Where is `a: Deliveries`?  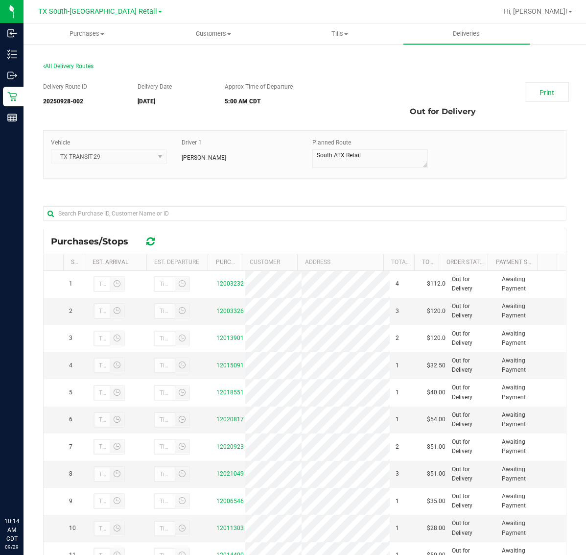 a: Deliveries is located at coordinates (467, 34).